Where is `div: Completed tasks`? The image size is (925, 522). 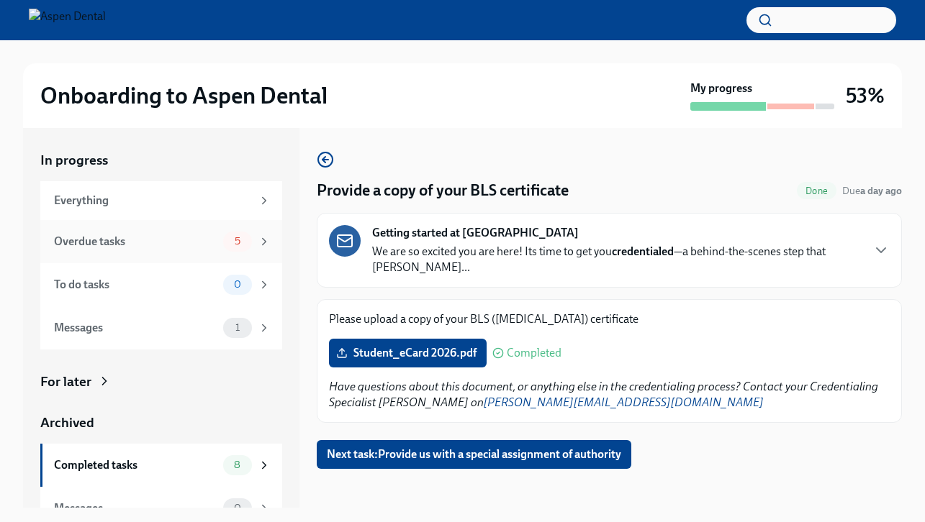
div: Completed tasks is located at coordinates (135, 466).